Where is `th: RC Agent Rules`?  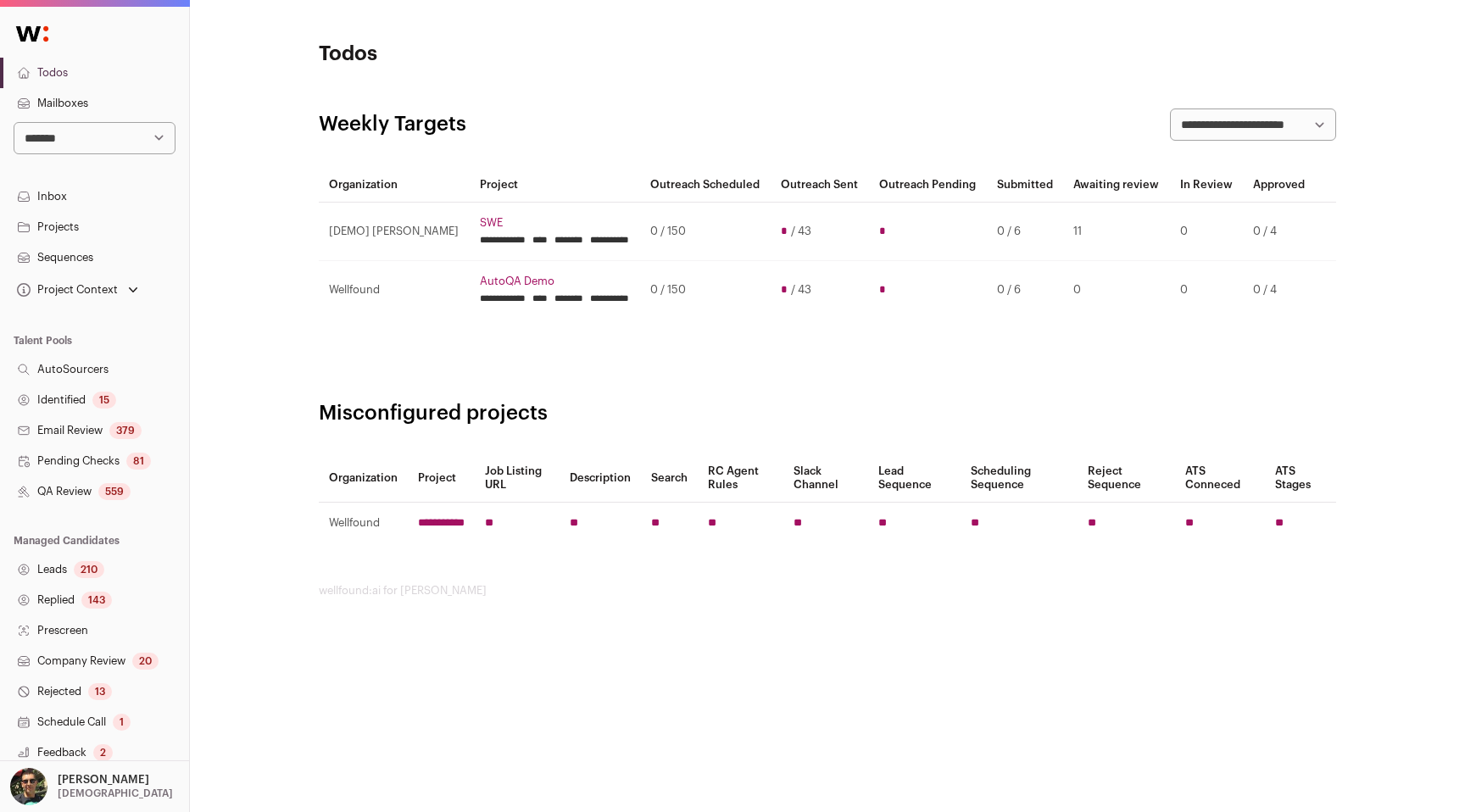 th: RC Agent Rules is located at coordinates (740, 478).